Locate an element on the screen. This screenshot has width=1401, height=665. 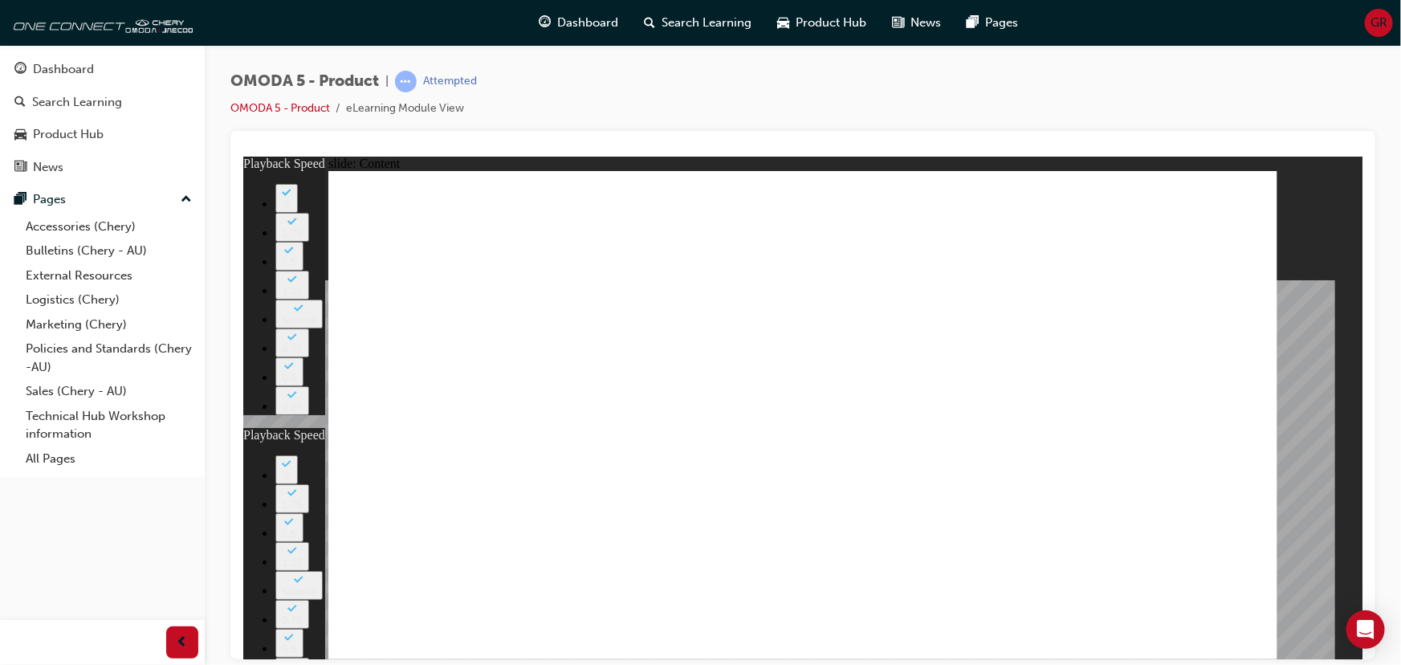
button: DashboardSearch LearningProduct HubNews is located at coordinates (102, 118).